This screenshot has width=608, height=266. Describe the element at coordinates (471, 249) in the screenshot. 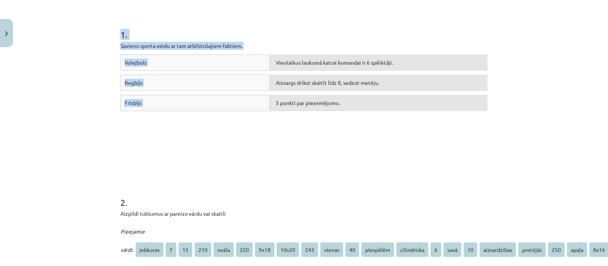

I see `span: 10` at that location.